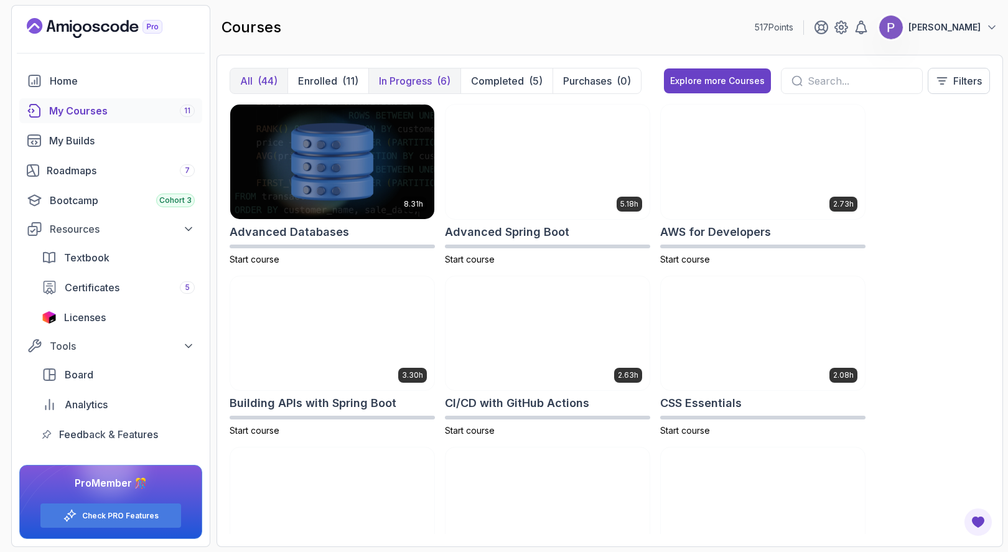 The height and width of the screenshot is (552, 1008). Describe the element at coordinates (187, 111) in the screenshot. I see `span: 11` at that location.